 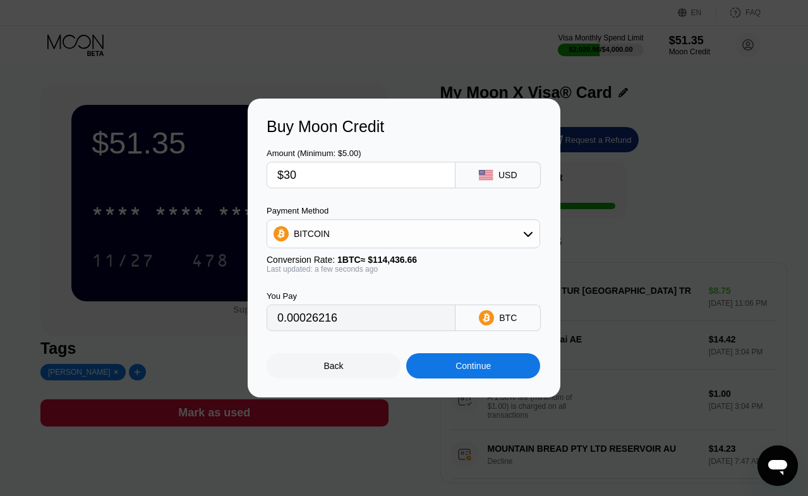 I want to click on div: USD, so click(x=508, y=175).